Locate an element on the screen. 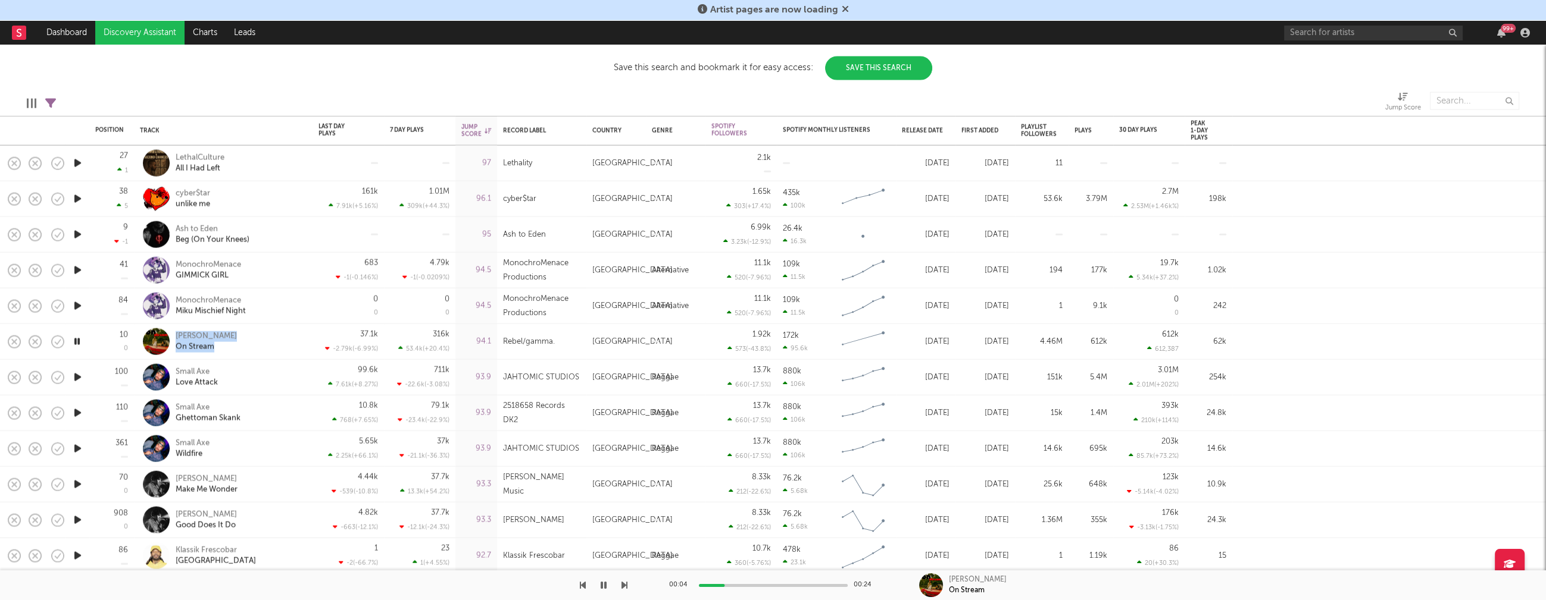 The width and height of the screenshot is (1546, 600). div: Small Axe is located at coordinates (208, 408).